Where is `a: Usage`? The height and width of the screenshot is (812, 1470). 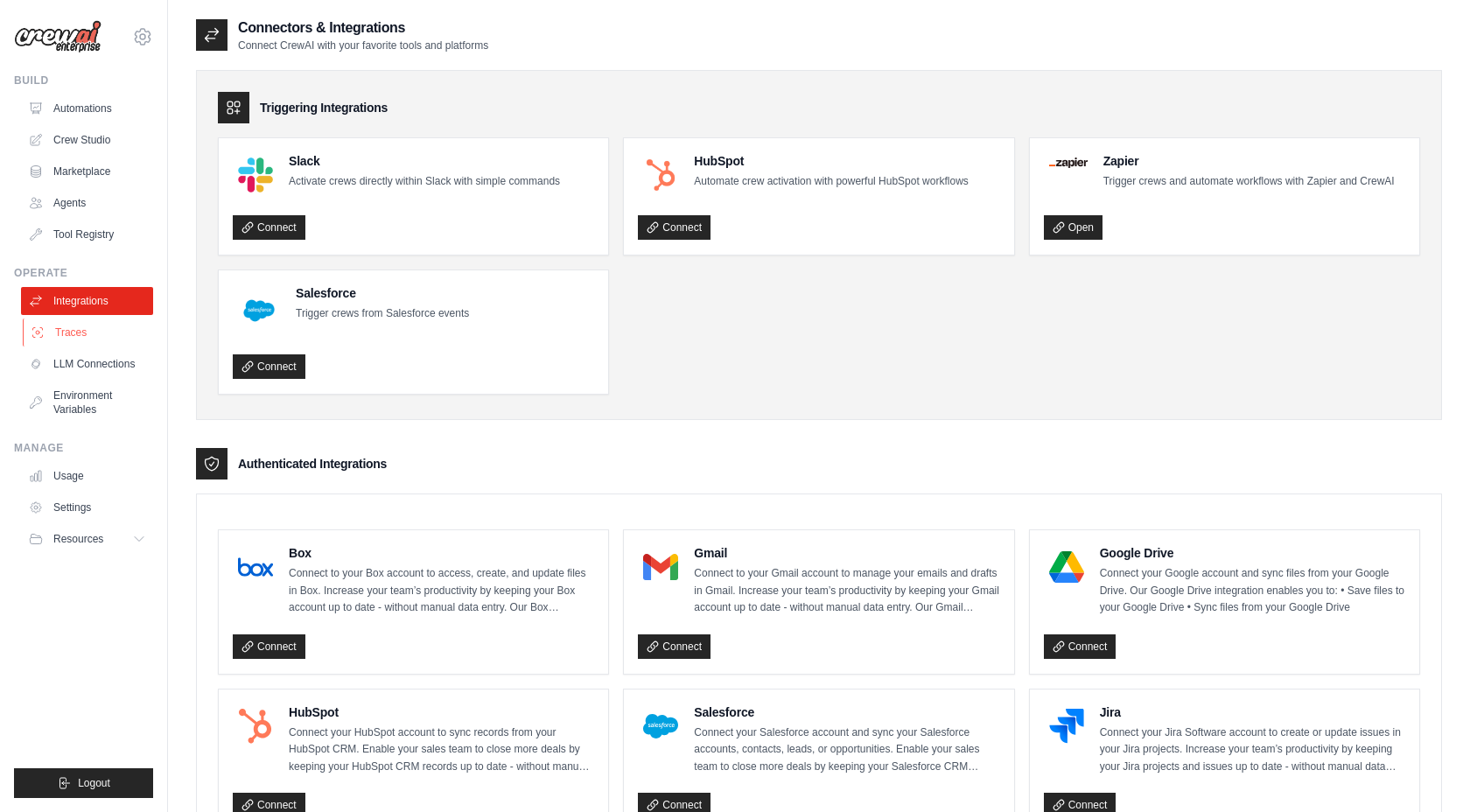 a: Usage is located at coordinates (86, 476).